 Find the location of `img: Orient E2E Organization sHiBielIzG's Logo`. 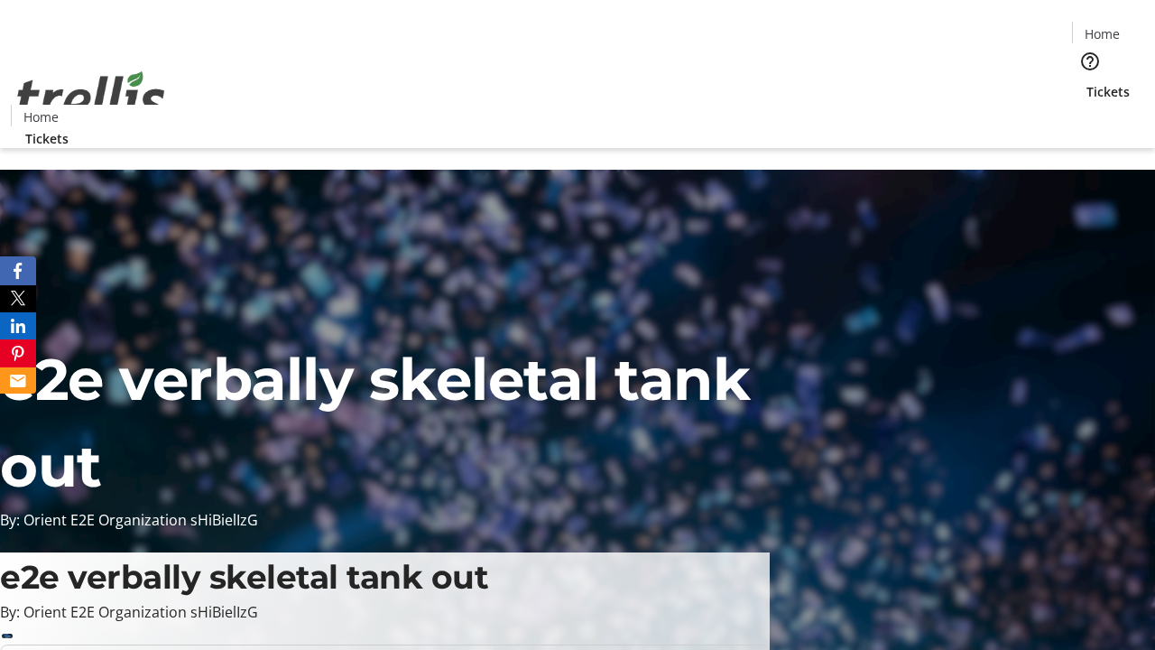

img: Orient E2E Organization sHiBielIzG's Logo is located at coordinates (91, 97).